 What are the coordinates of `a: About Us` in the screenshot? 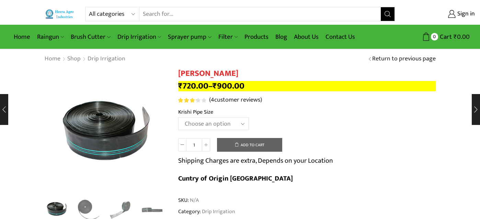 It's located at (306, 37).